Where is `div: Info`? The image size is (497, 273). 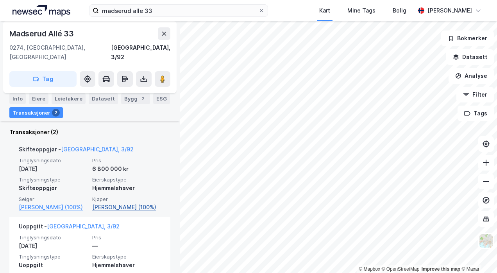
div: Info is located at coordinates (18, 99).